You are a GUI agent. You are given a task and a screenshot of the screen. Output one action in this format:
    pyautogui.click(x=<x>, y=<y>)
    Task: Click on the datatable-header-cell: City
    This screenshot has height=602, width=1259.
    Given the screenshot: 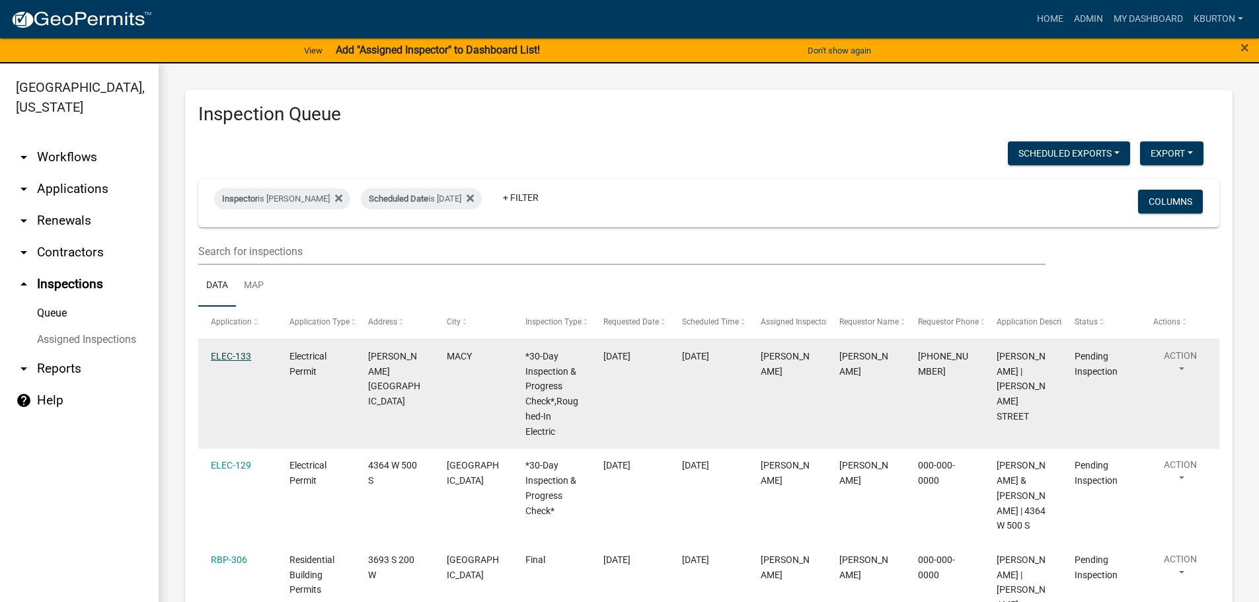 What is the action you would take?
    pyautogui.click(x=473, y=323)
    